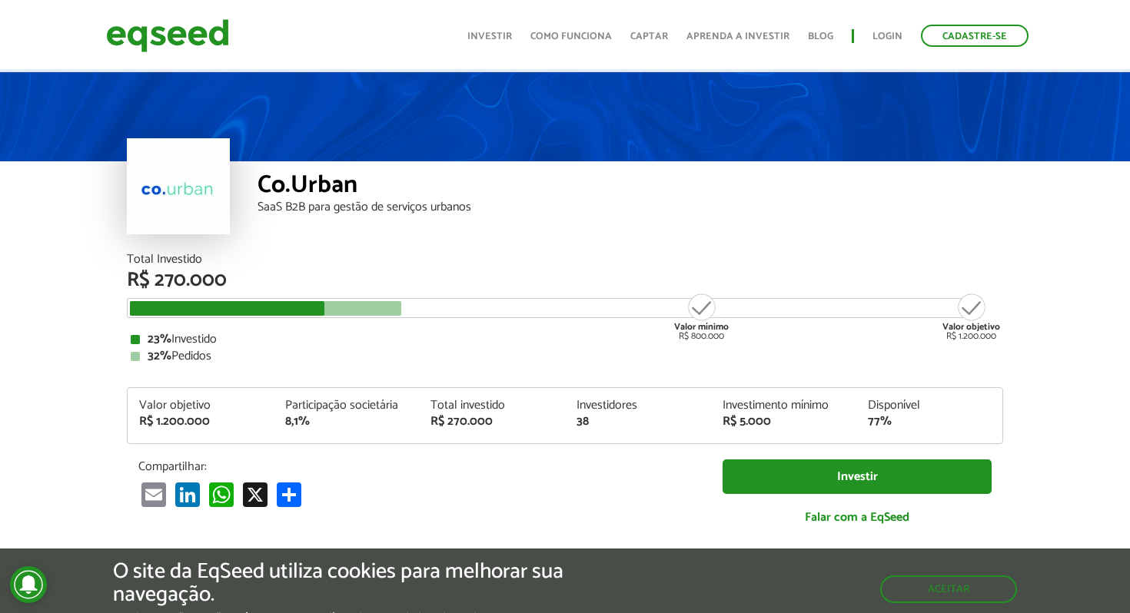 This screenshot has width=1130, height=613. I want to click on a: Compartilhar, so click(289, 494).